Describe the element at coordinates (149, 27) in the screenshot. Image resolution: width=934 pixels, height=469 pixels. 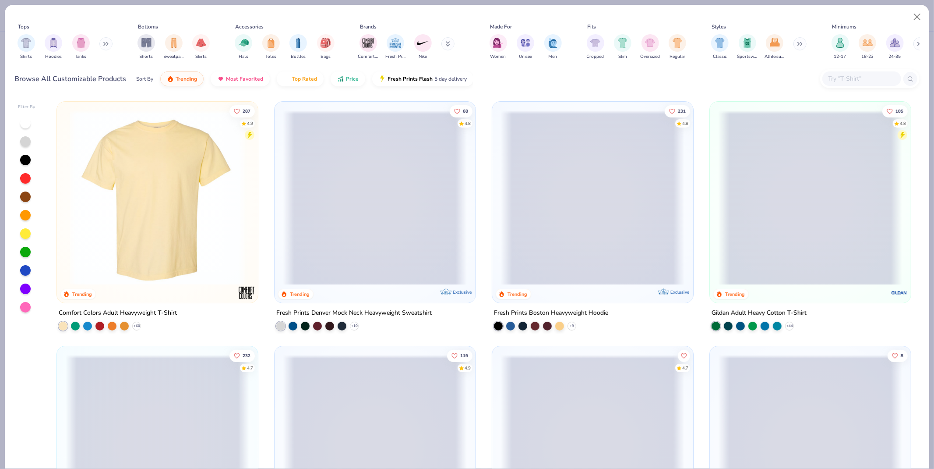
I see `div: Bottoms` at that location.